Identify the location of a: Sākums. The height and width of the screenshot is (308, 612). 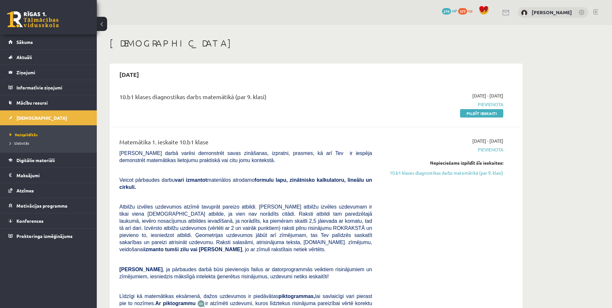
(48, 42).